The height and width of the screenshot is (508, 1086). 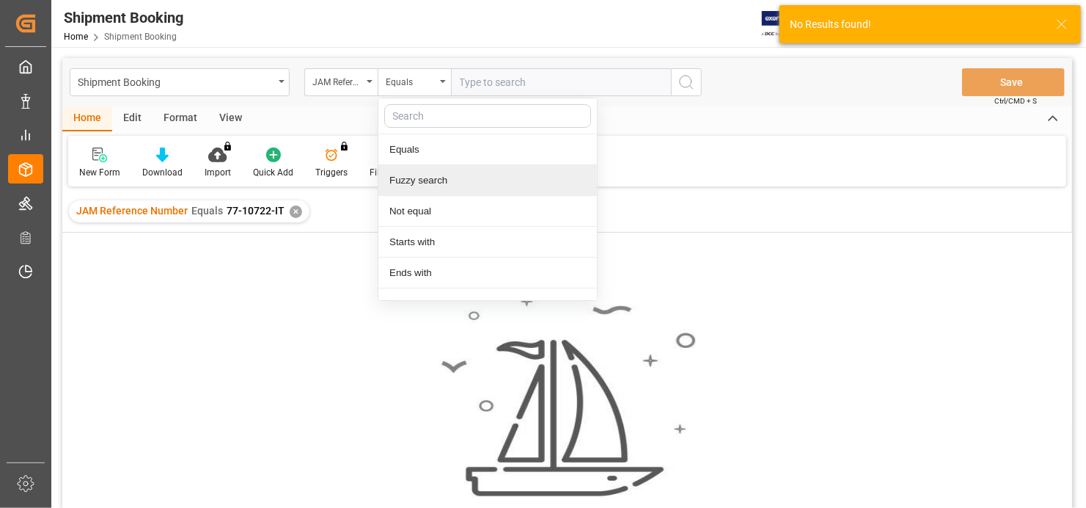 What do you see at coordinates (488, 116) in the screenshot?
I see `input: Search` at bounding box center [488, 116].